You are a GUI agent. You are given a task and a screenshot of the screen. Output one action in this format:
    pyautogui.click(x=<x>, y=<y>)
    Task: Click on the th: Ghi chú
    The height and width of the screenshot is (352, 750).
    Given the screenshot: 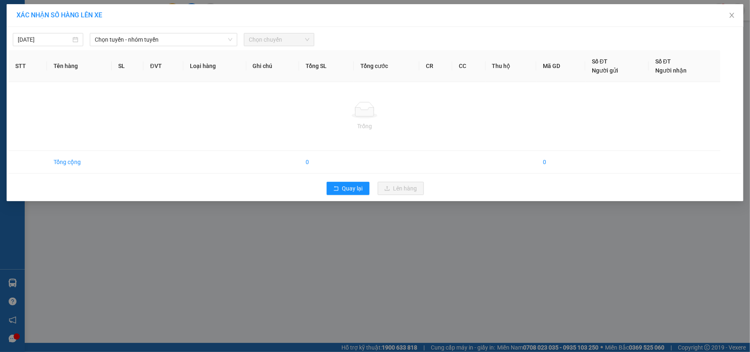 What is the action you would take?
    pyautogui.click(x=273, y=66)
    